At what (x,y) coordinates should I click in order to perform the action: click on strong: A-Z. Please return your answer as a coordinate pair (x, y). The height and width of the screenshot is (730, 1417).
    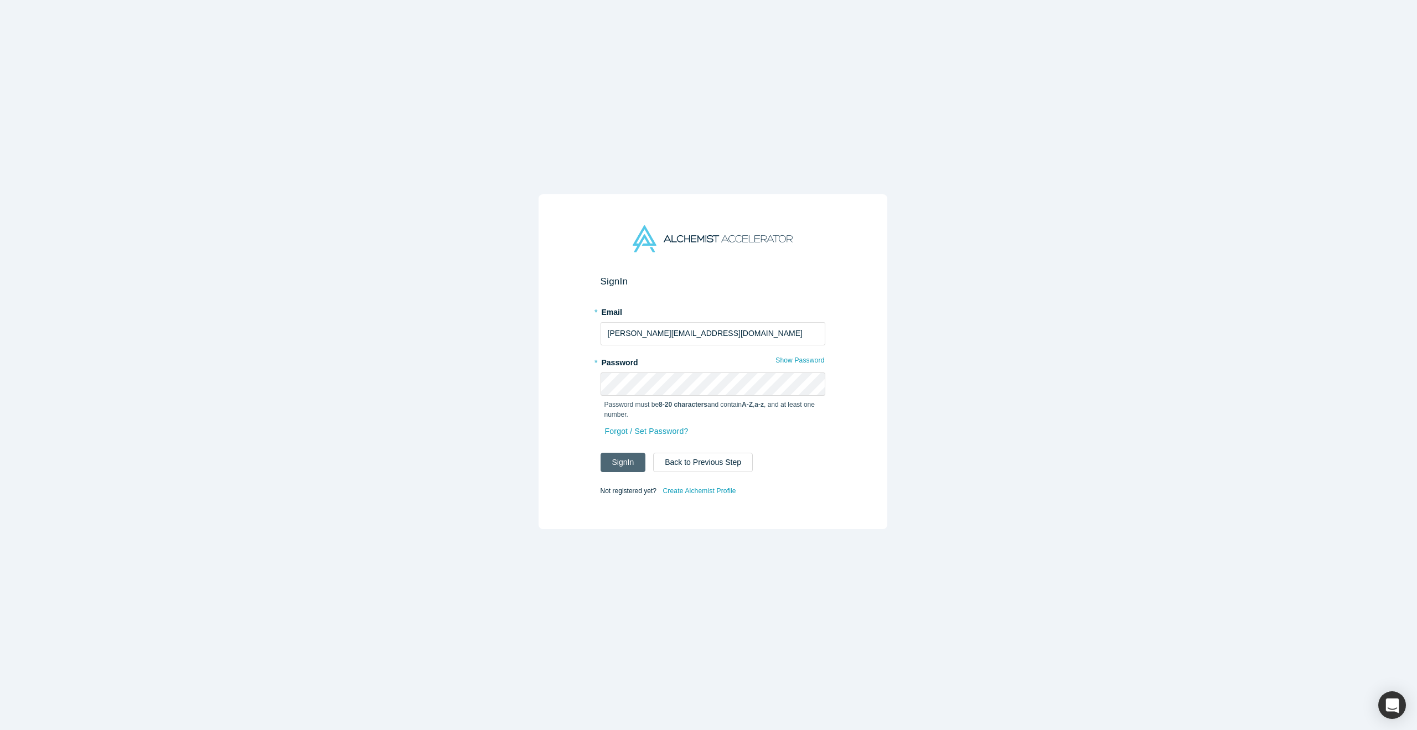
    Looking at the image, I should click on (747, 405).